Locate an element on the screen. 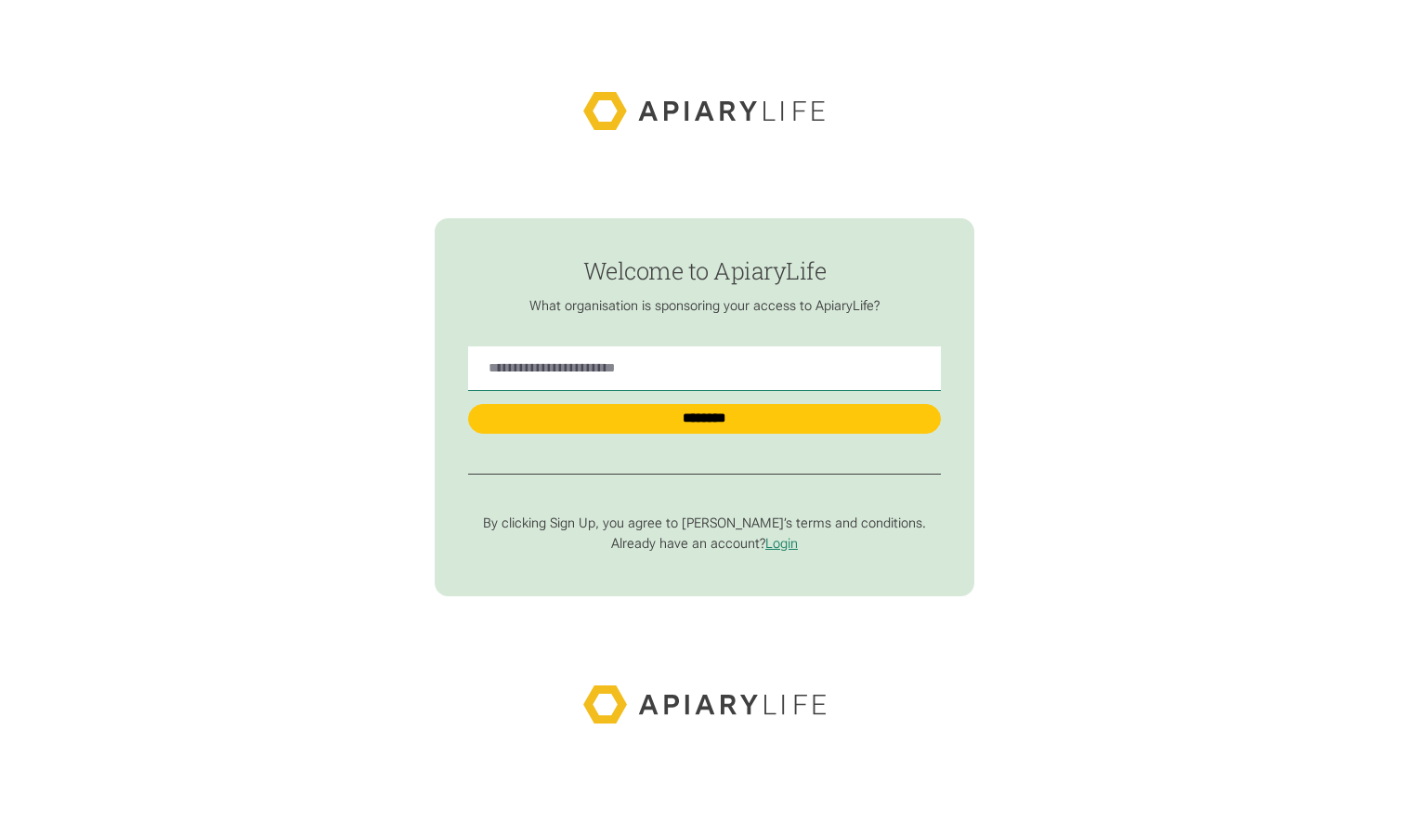 This screenshot has height=821, width=1409. h1: Welcome to ApiaryLife is located at coordinates (704, 271).